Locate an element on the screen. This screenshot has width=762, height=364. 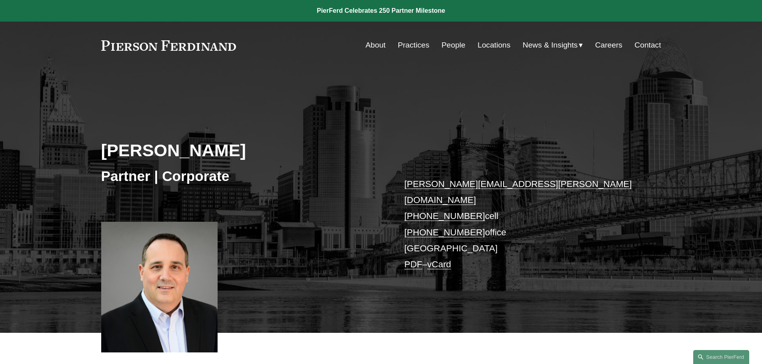
span: News & Insights is located at coordinates (550, 45).